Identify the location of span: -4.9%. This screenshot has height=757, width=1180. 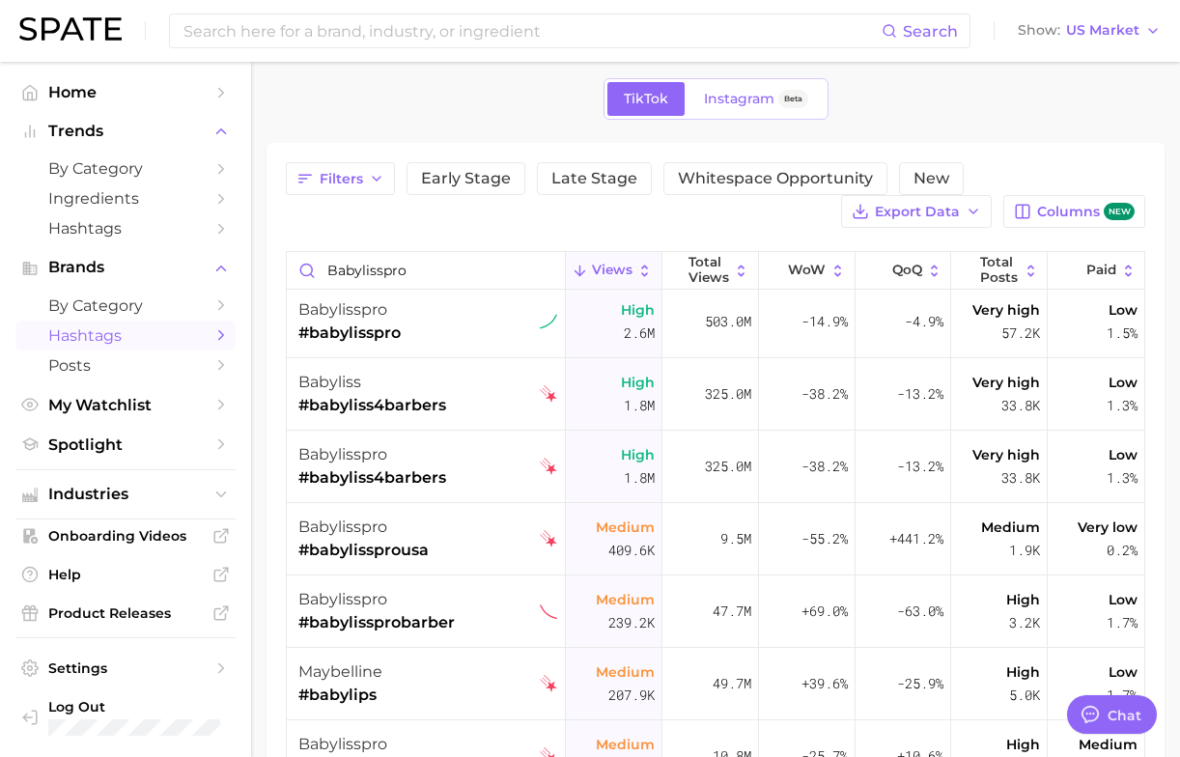
(924, 322).